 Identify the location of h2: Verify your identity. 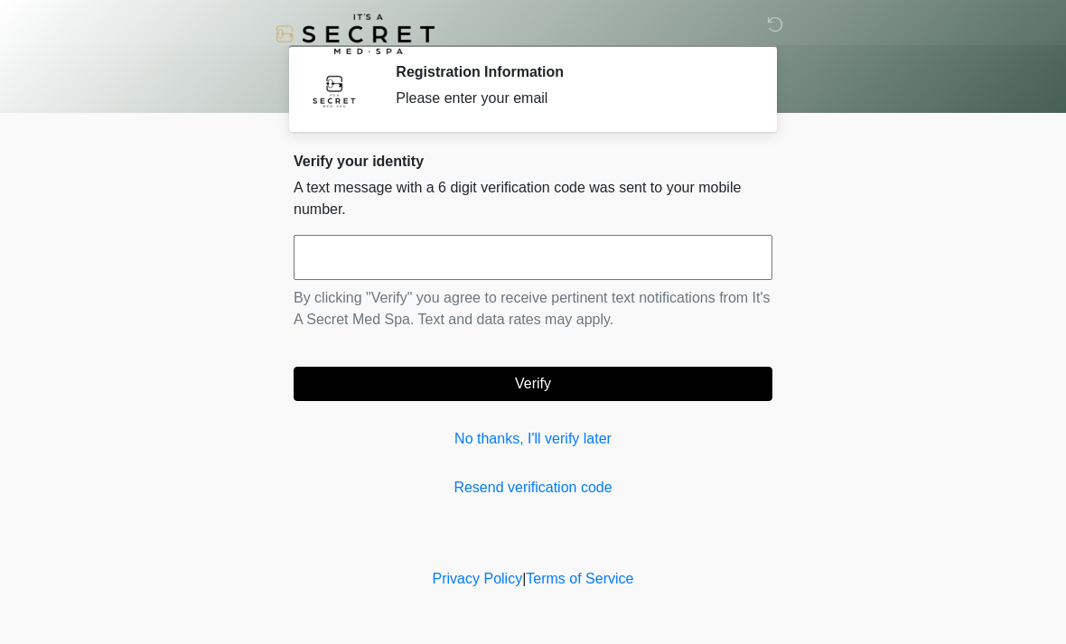
(533, 161).